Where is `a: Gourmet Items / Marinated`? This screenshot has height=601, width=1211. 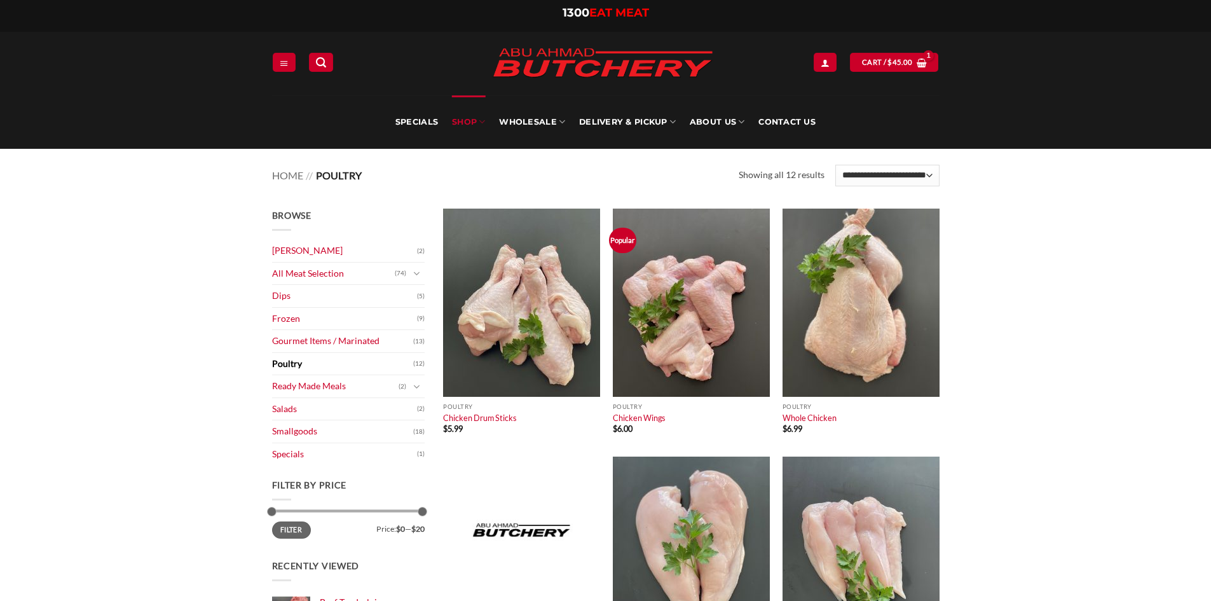
a: Gourmet Items / Marinated is located at coordinates (343, 341).